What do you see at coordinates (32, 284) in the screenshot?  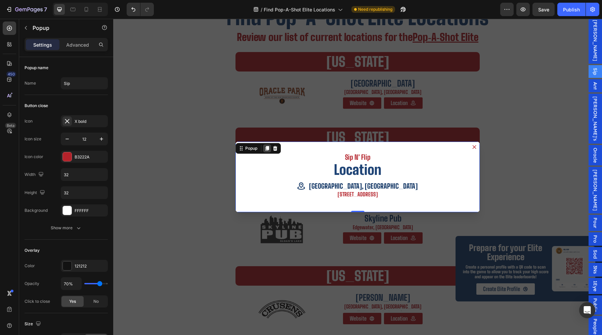 I see `div: Opacity` at bounding box center [32, 284].